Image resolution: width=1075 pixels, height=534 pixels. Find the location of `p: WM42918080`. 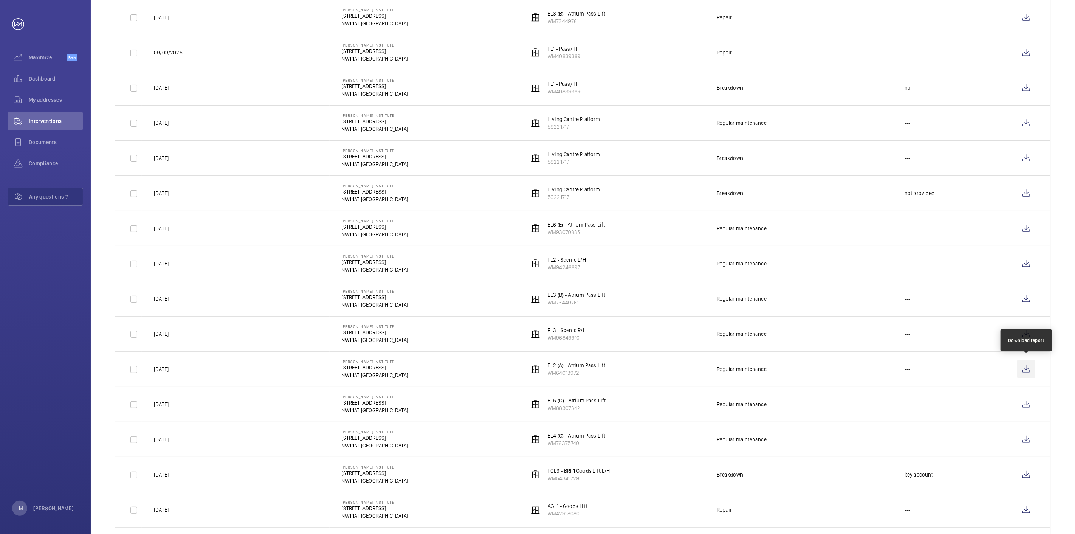

p: WM42918080 is located at coordinates (568, 513).